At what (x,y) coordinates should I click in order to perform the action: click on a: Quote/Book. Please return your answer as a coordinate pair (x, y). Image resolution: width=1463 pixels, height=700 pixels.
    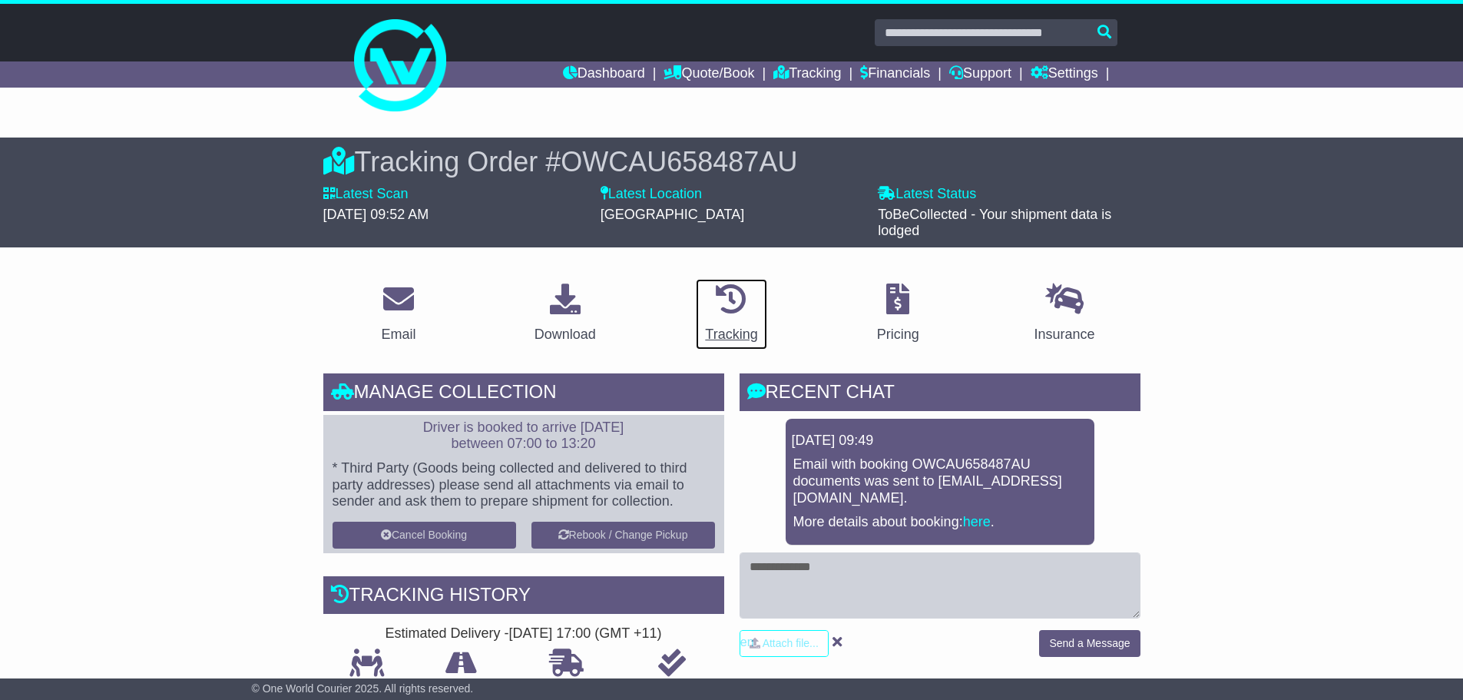
    Looking at the image, I should click on (709, 74).